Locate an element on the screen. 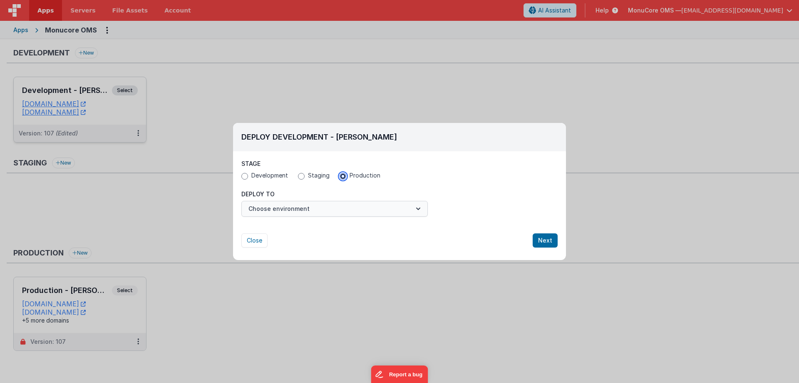 The image size is (799, 383). button: Next is located at coordinates (545, 240).